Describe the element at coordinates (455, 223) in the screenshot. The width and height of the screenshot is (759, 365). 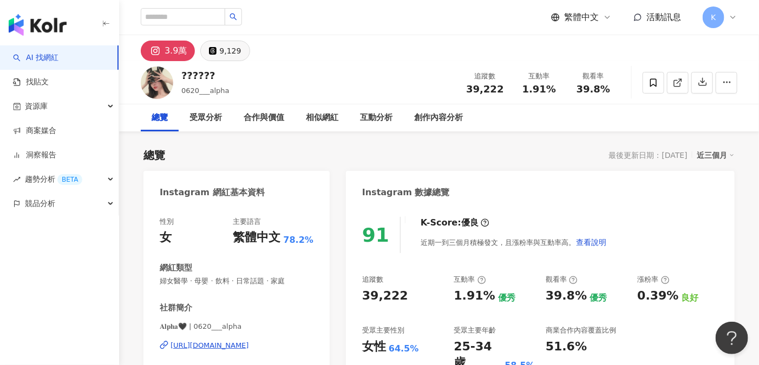
I see `div: K-Score :` at that location.